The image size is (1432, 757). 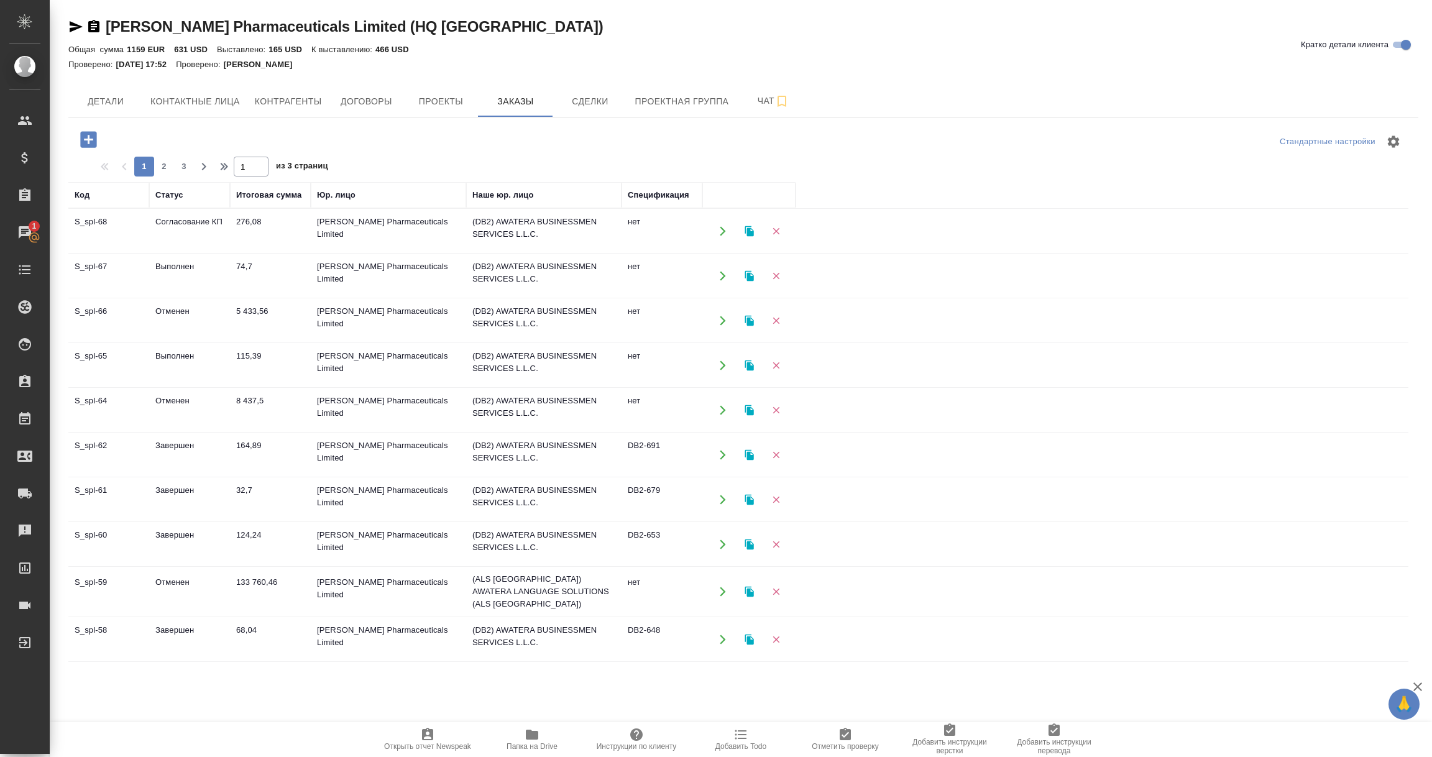 I want to click on span: Договоры, so click(x=366, y=101).